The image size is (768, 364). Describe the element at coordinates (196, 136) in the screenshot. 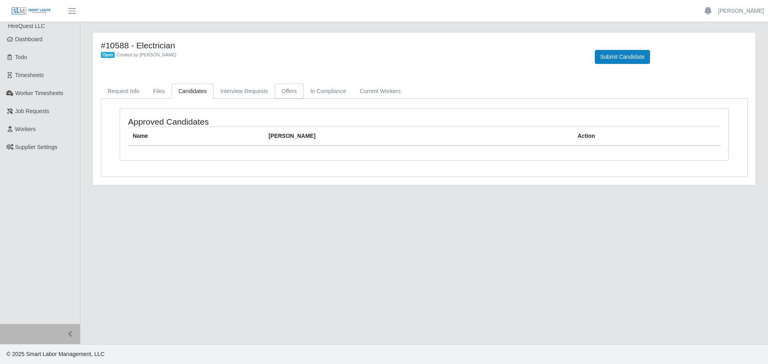

I see `th: Name` at that location.